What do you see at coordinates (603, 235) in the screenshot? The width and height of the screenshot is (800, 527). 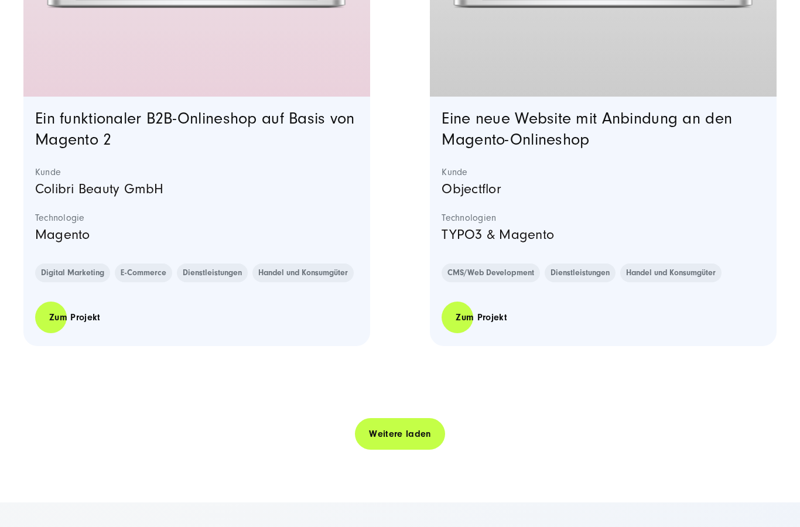 I see `p: TYPO3 & Magento` at bounding box center [603, 235].